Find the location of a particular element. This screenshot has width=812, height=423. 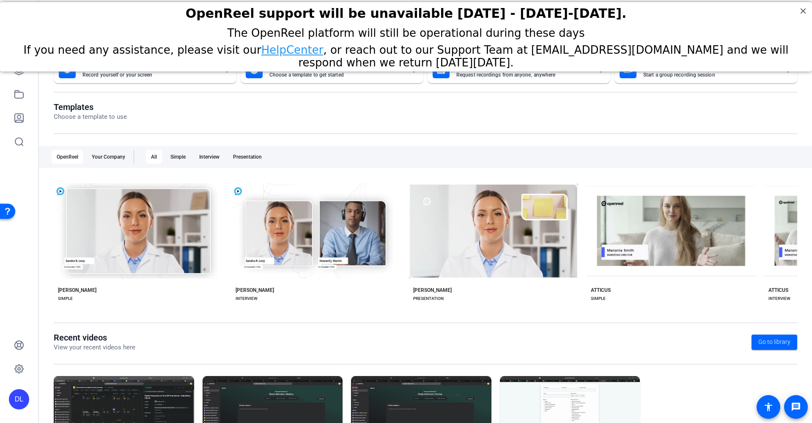

mat-icon: message is located at coordinates (796, 407).